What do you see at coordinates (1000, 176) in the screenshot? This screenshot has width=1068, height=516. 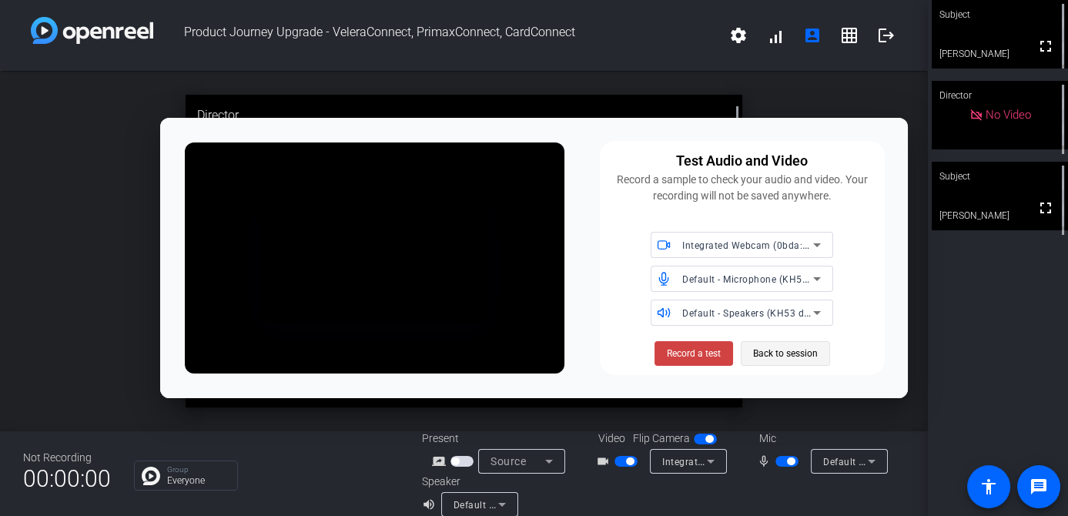 I see `div: Subject` at bounding box center [1000, 176].